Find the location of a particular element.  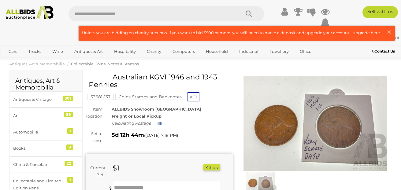

a: Collectable Coins, Notes & Stamps is located at coordinates (105, 64).